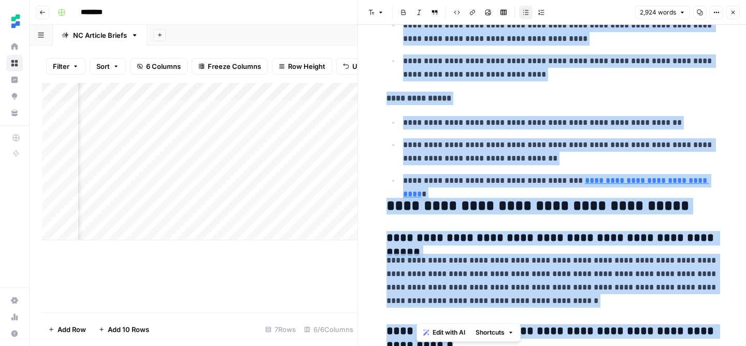  I want to click on button: Edit with AI, so click(444, 333).